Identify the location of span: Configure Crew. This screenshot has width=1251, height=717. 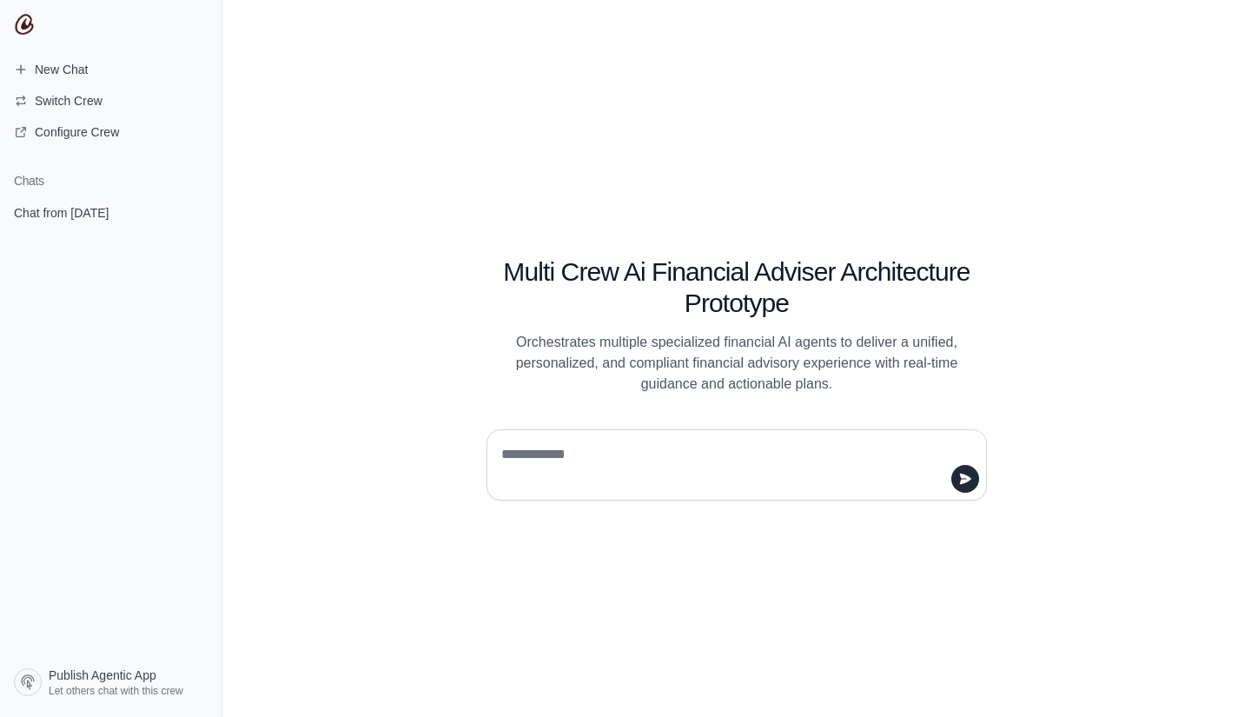
(76, 132).